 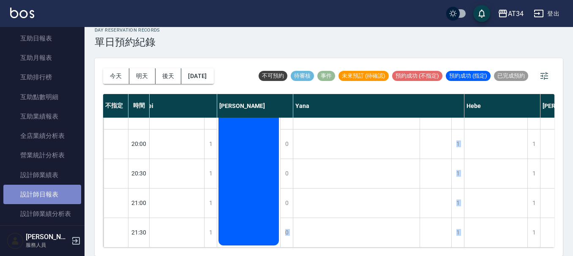 I want to click on button: 後天, so click(x=169, y=76).